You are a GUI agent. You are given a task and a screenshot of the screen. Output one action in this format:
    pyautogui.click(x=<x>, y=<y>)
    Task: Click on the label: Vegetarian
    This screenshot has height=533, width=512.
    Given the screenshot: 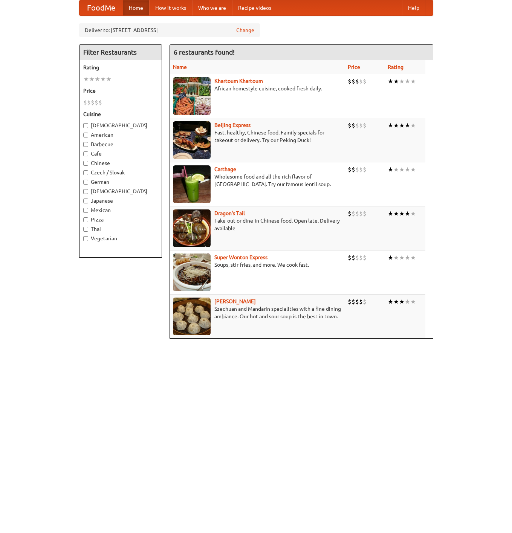 What is the action you would take?
    pyautogui.click(x=121, y=238)
    